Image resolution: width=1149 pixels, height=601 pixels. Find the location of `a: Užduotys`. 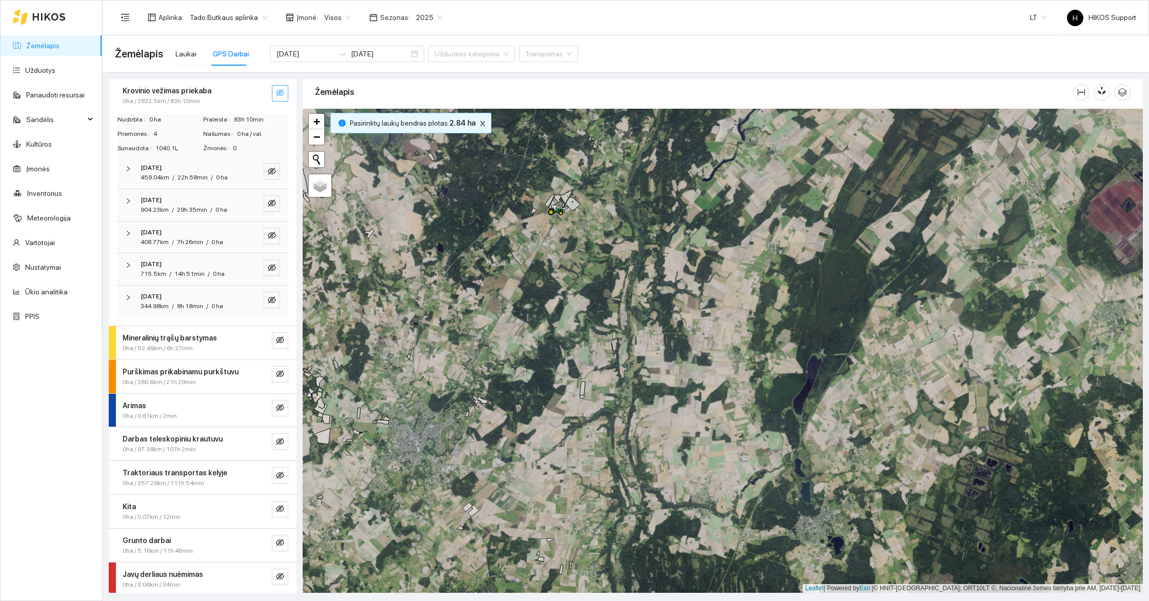

a: Užduotys is located at coordinates (40, 70).